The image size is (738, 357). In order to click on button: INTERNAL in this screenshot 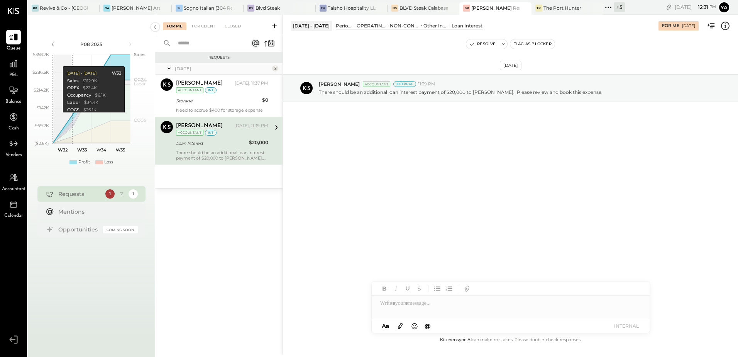, I will do `click(627, 325)`.